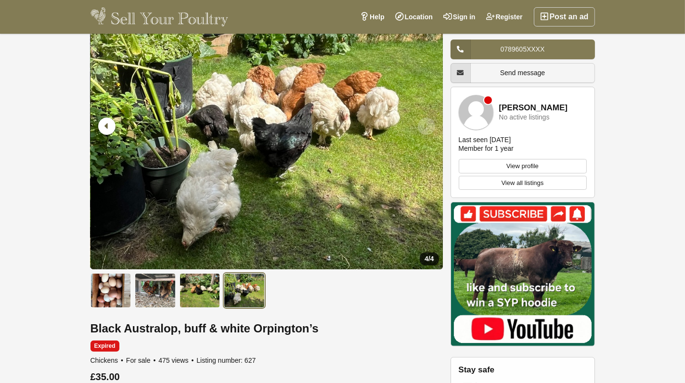  What do you see at coordinates (176, 360) in the screenshot?
I see `span: 475 views` at bounding box center [176, 360].